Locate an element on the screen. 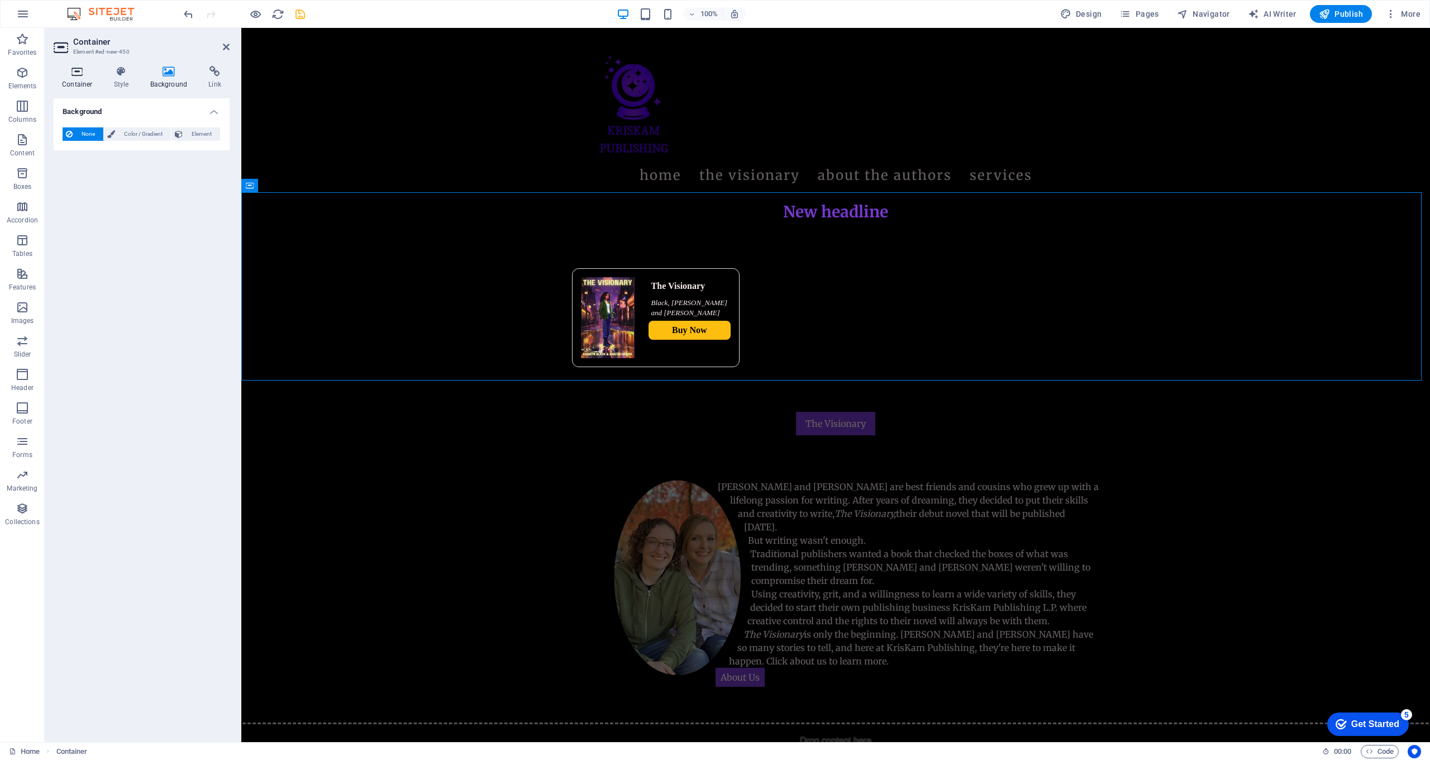  span: Publish is located at coordinates (1341, 14).